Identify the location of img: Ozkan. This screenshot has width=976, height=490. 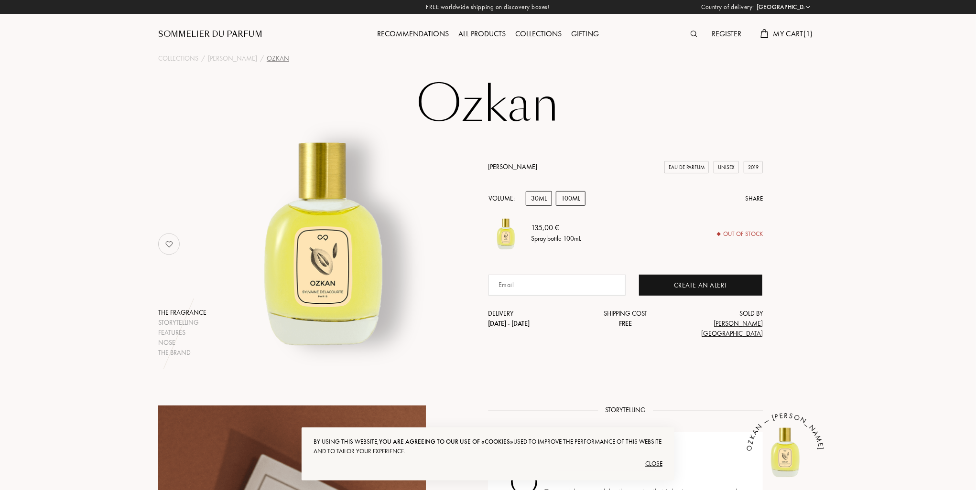
(785, 452).